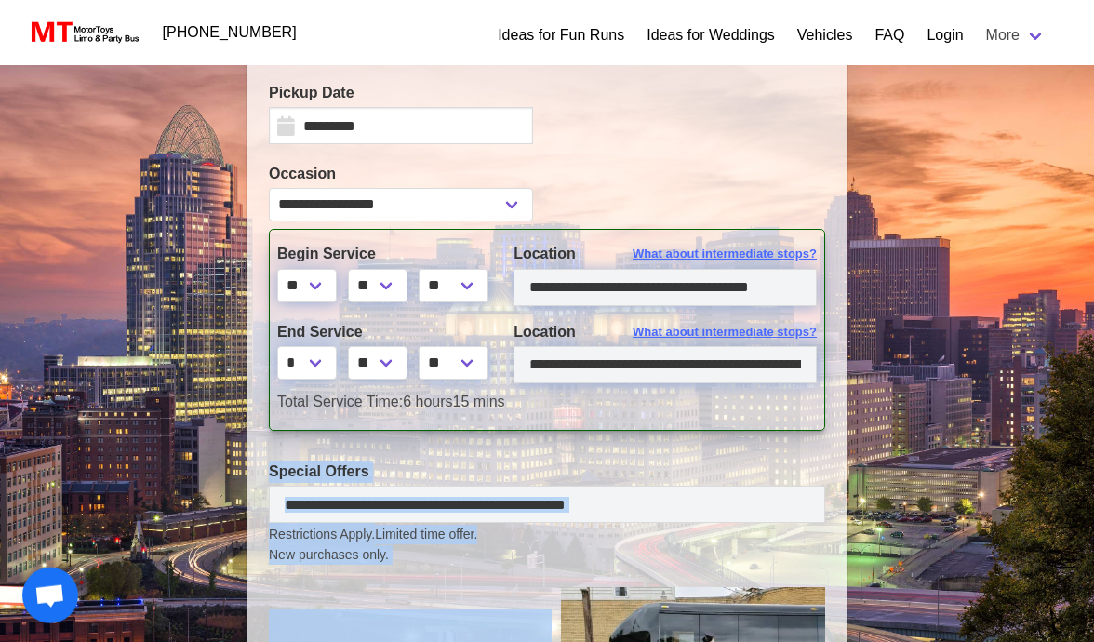  What do you see at coordinates (547, 402) in the screenshot?
I see `div: 6 hours` at bounding box center [547, 402].